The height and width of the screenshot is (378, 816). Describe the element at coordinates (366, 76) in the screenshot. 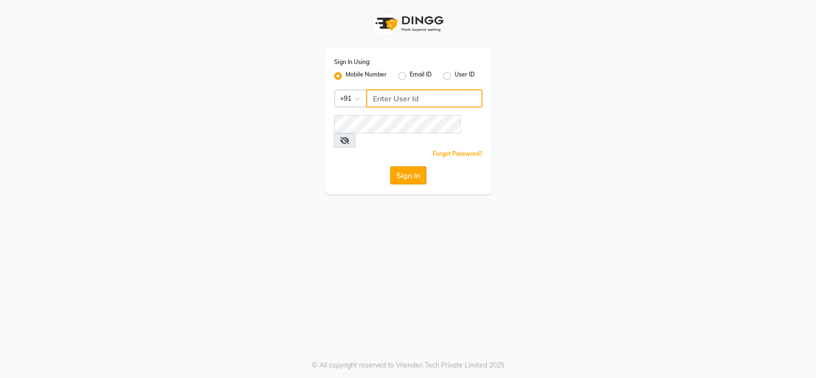

I see `label: Mobile Number` at that location.